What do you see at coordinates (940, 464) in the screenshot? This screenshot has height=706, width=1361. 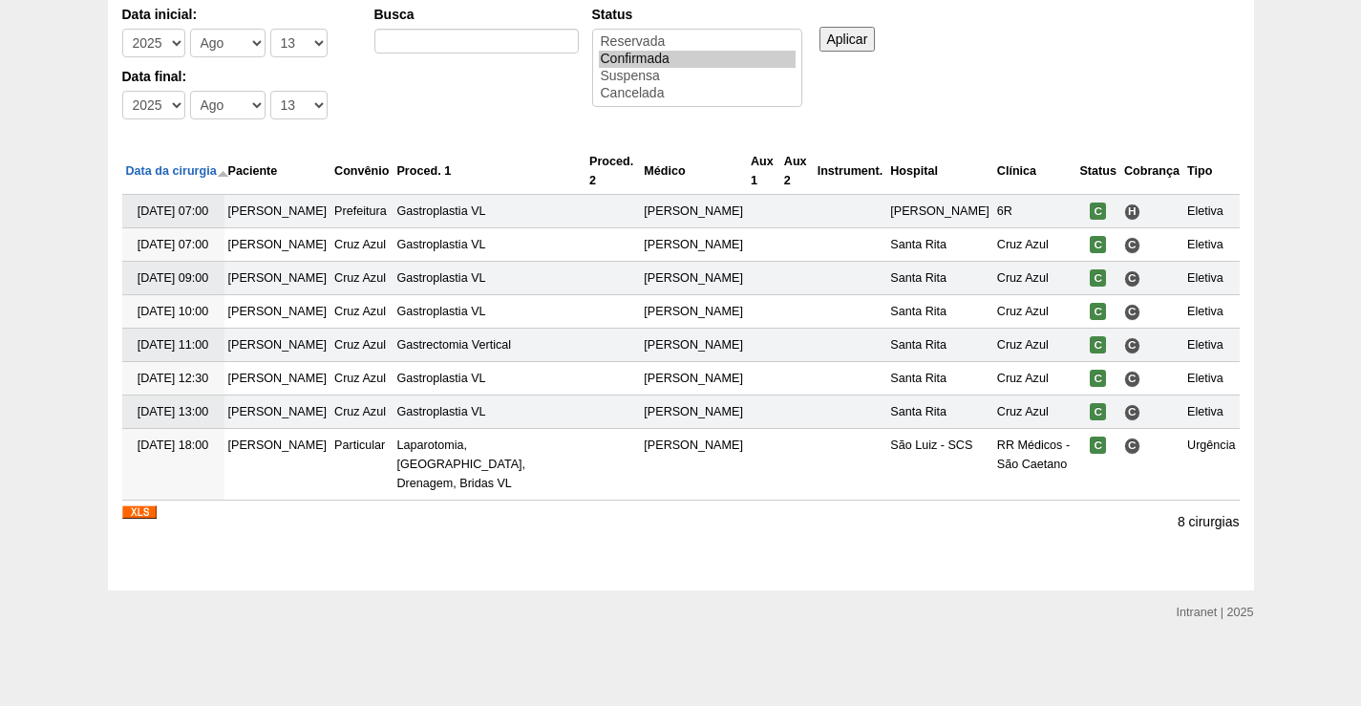 I see `td: São Luiz - SCS` at bounding box center [940, 464].